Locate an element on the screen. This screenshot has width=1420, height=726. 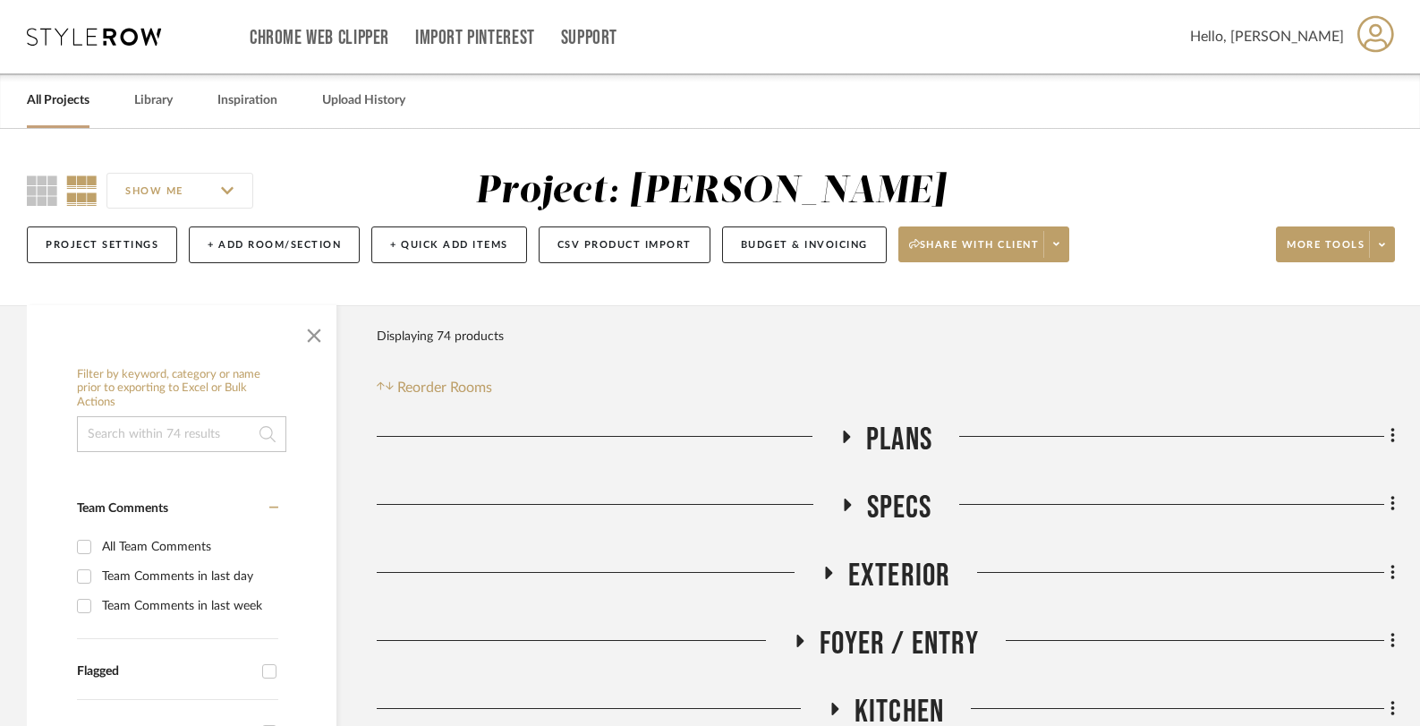
button: More tools is located at coordinates (1335, 244).